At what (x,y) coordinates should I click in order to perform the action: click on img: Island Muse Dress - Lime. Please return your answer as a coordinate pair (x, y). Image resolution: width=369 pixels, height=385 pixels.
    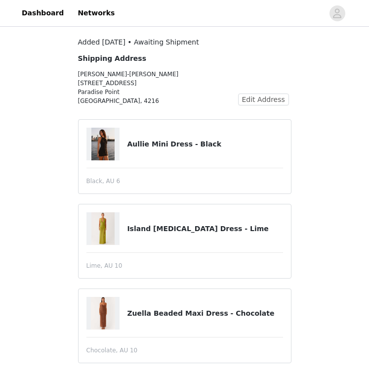
    Looking at the image, I should click on (103, 228).